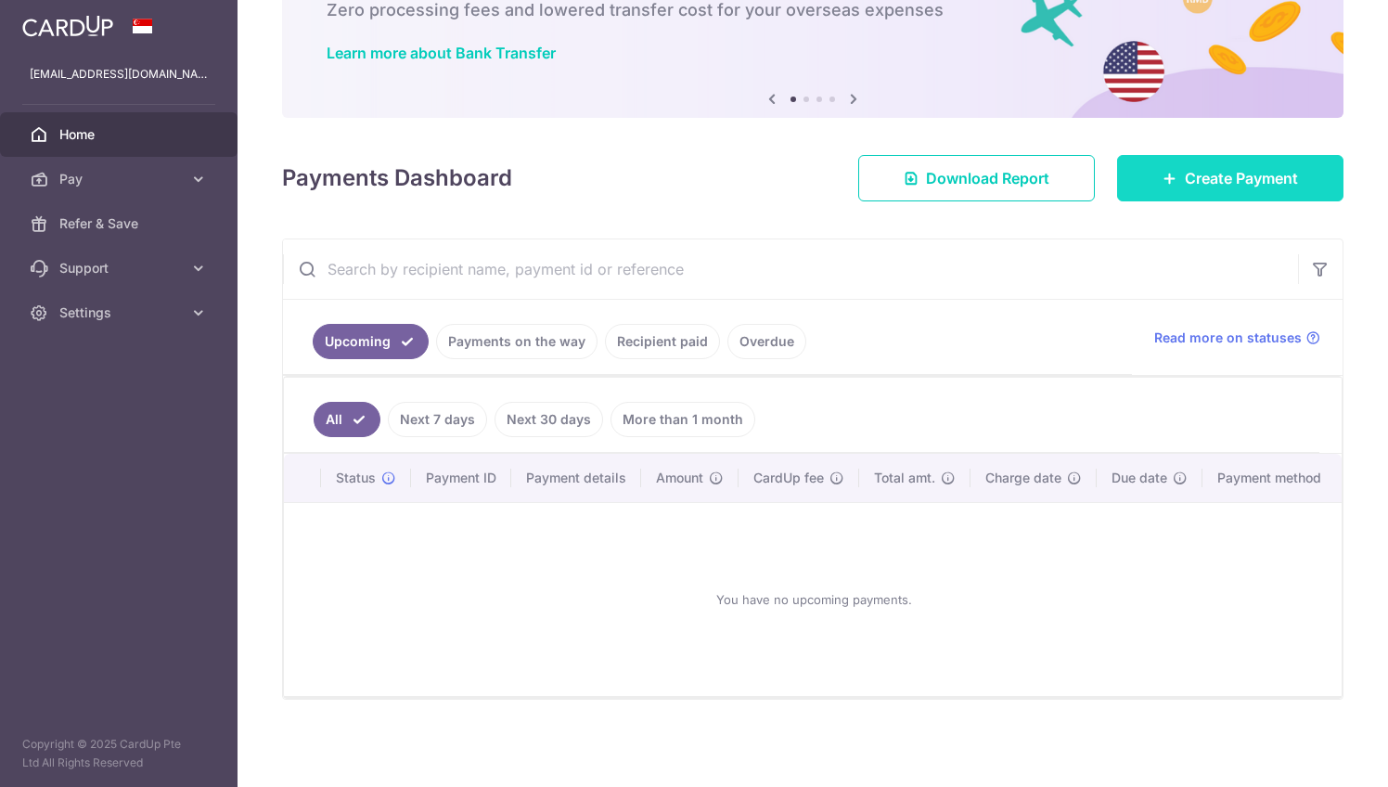 This screenshot has height=787, width=1388. I want to click on span: Create Payment, so click(1242, 178).